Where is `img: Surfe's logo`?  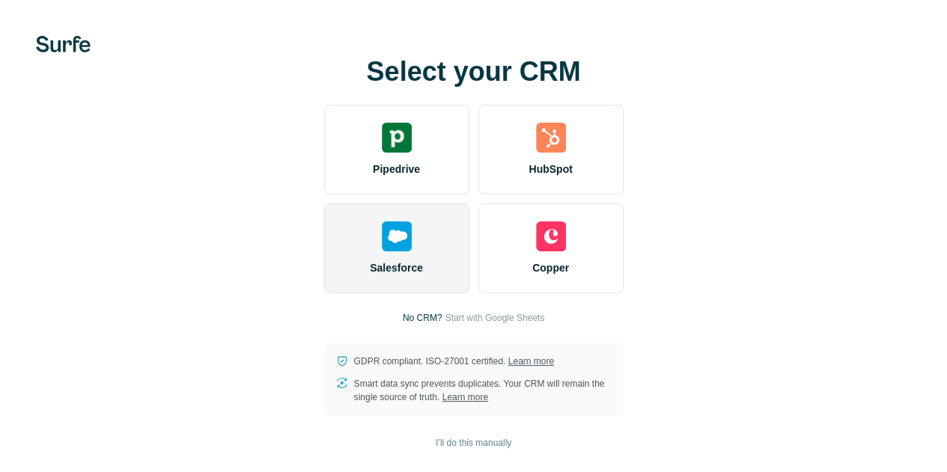
img: Surfe's logo is located at coordinates (63, 44).